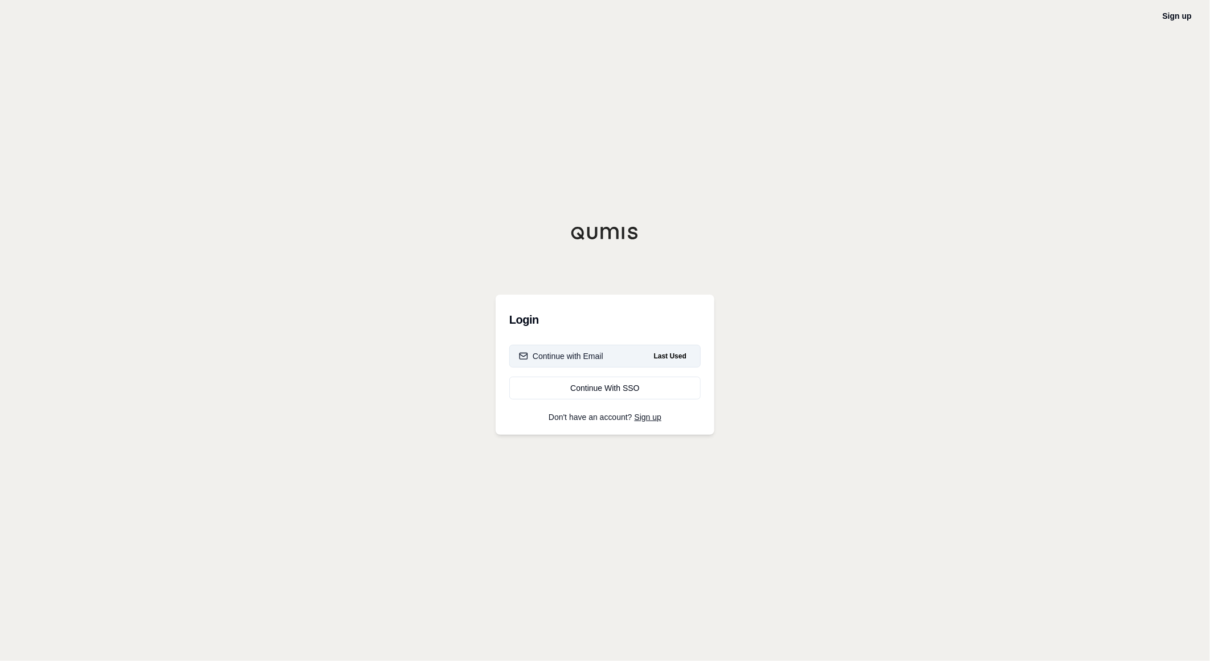  Describe the element at coordinates (605, 388) in the screenshot. I see `div: Continue With SSO` at that location.